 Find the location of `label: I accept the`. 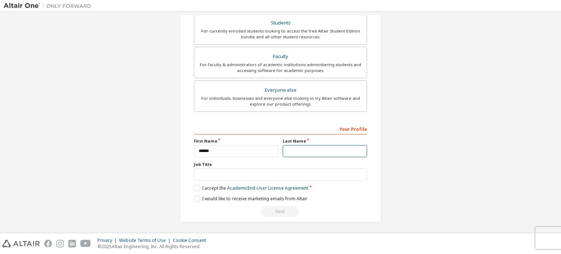

label: I accept the is located at coordinates (251, 188).